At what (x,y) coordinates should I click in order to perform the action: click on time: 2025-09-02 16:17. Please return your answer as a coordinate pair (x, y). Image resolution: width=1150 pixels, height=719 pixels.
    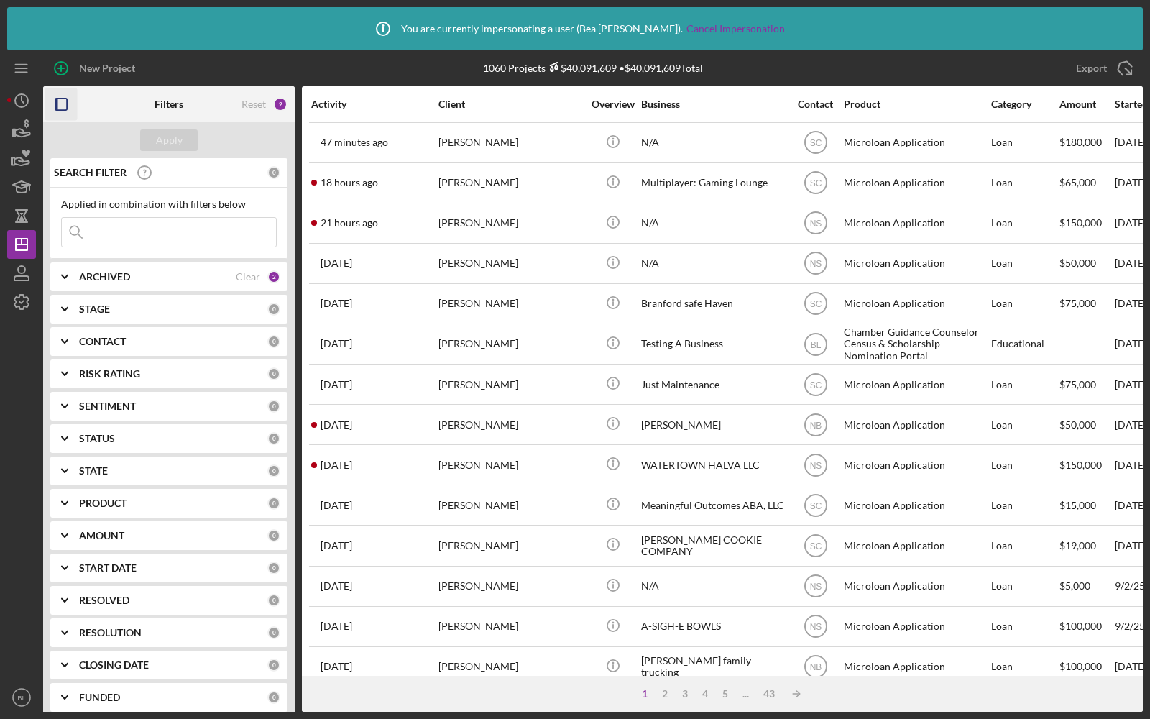
    Looking at the image, I should click on (336, 586).